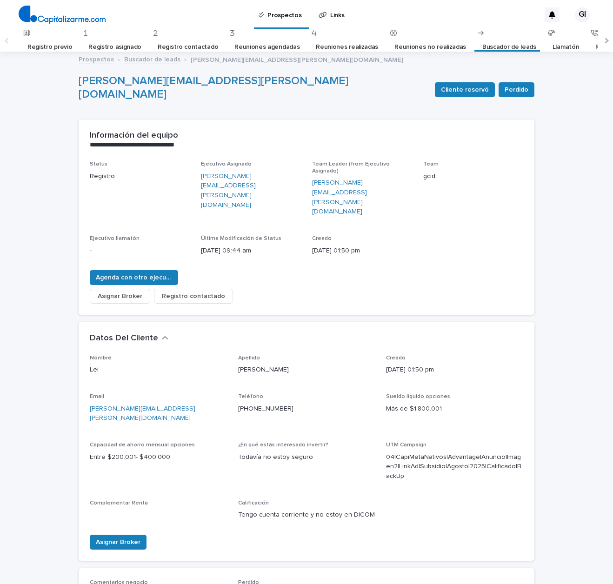  I want to click on a: Registro asignado, so click(115, 47).